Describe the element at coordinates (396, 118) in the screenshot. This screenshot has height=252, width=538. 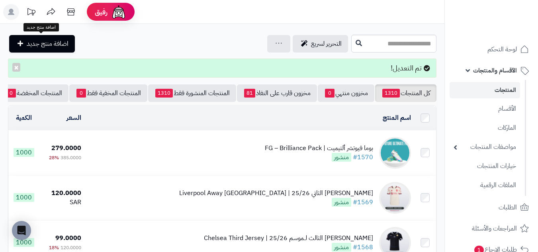
I see `a: اسم المنتج` at that location.